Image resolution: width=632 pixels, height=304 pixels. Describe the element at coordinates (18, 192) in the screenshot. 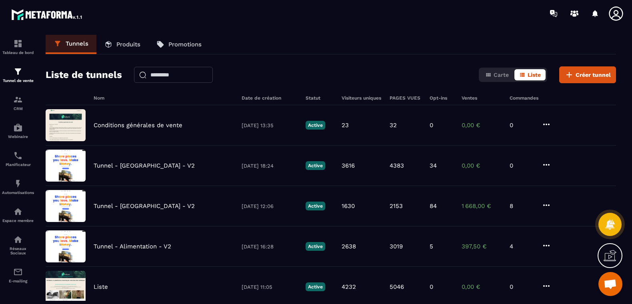

I see `p: Automatisations` at that location.